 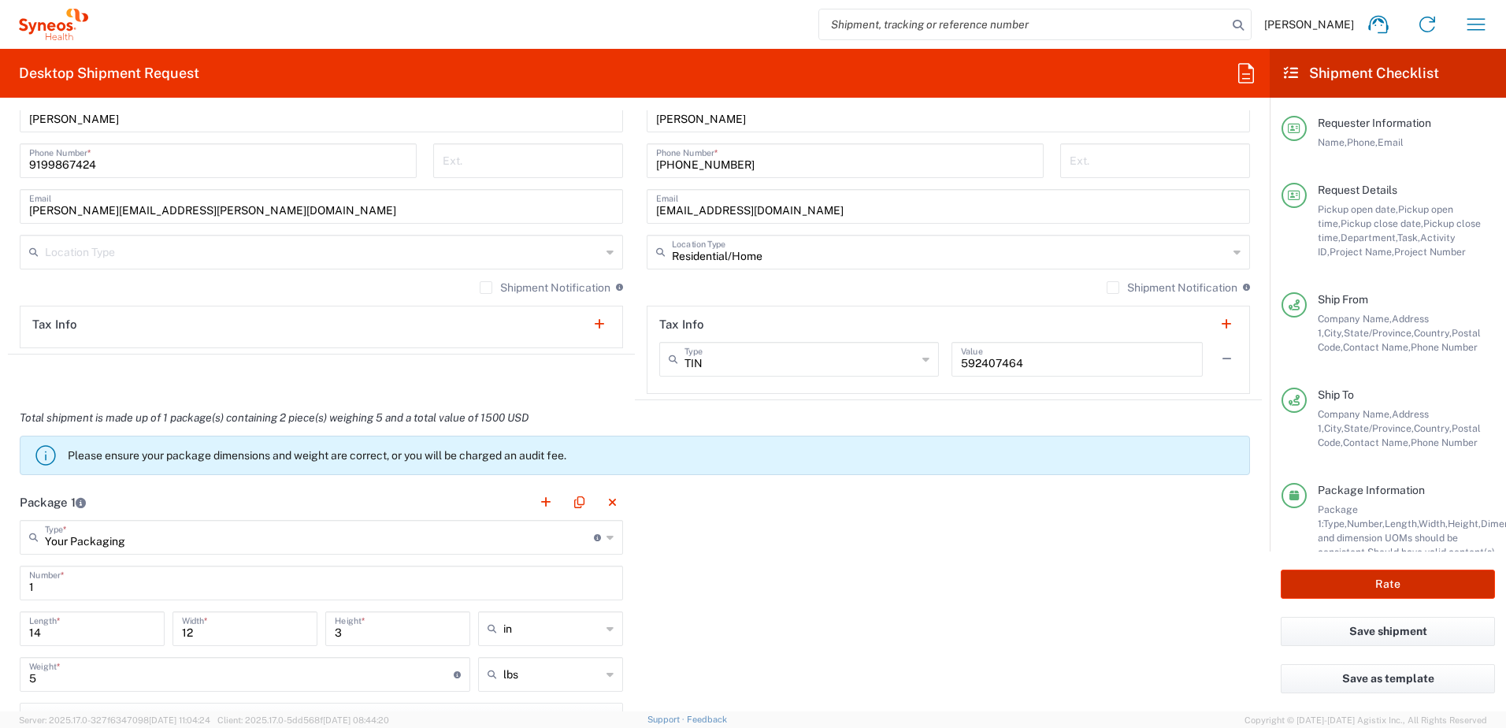 What do you see at coordinates (1023, 24) in the screenshot?
I see `input: Shipment, tracking or reference number` at bounding box center [1023, 24].